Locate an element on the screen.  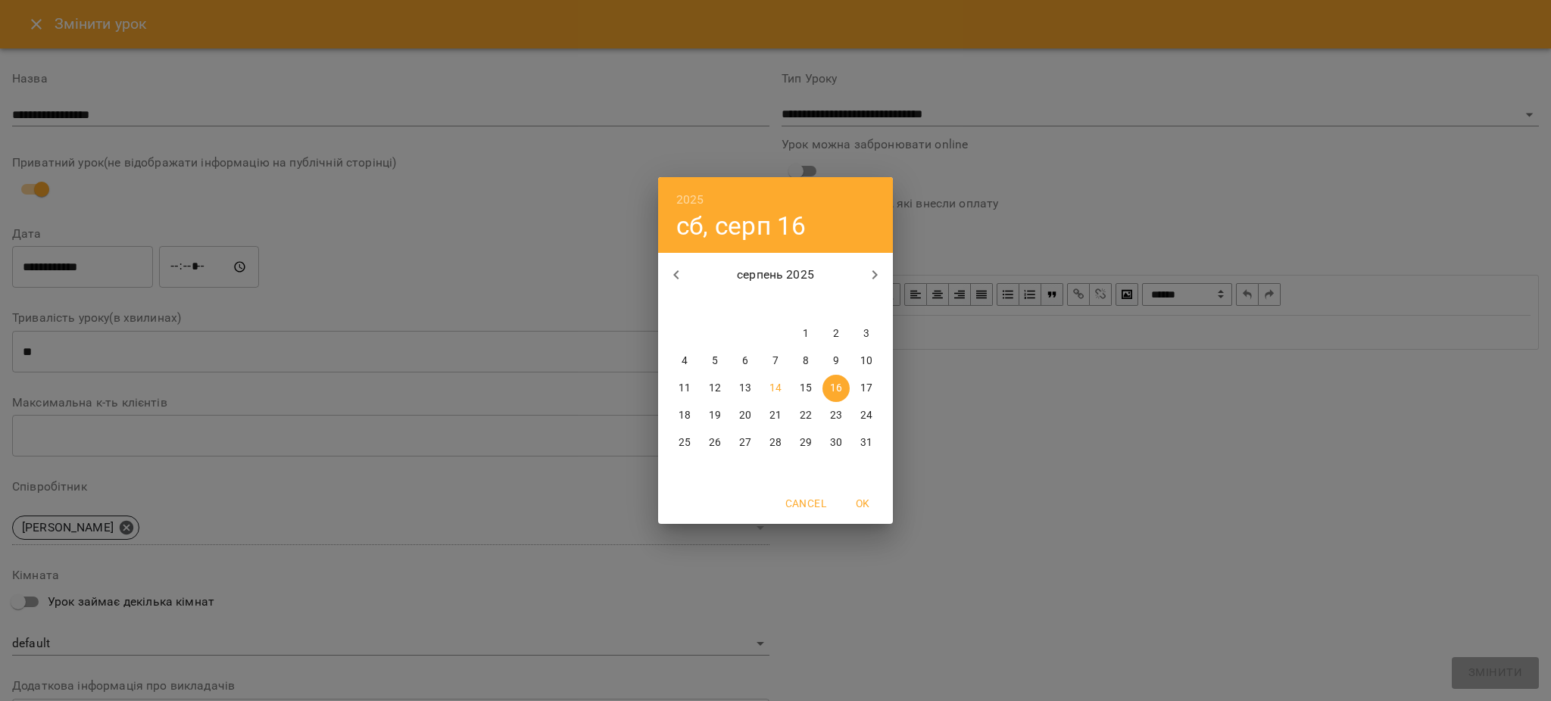
p: 2 is located at coordinates (836, 334).